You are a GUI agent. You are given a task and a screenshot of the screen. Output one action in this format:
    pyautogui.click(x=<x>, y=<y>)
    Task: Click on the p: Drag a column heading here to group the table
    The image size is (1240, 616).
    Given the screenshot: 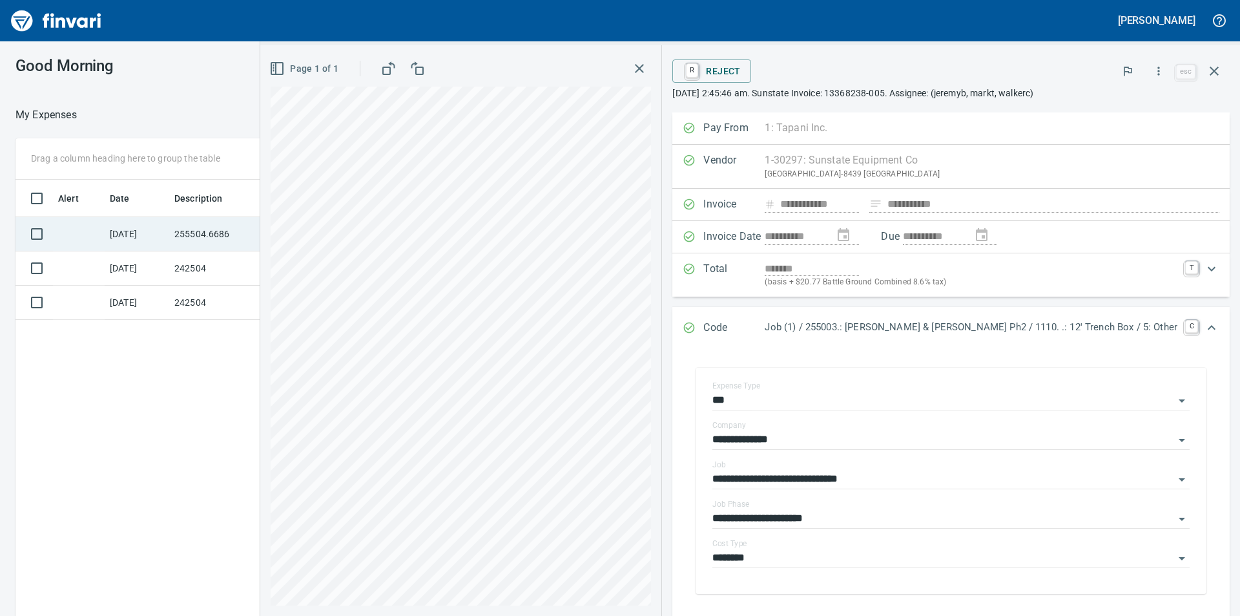 What is the action you would take?
    pyautogui.click(x=125, y=158)
    